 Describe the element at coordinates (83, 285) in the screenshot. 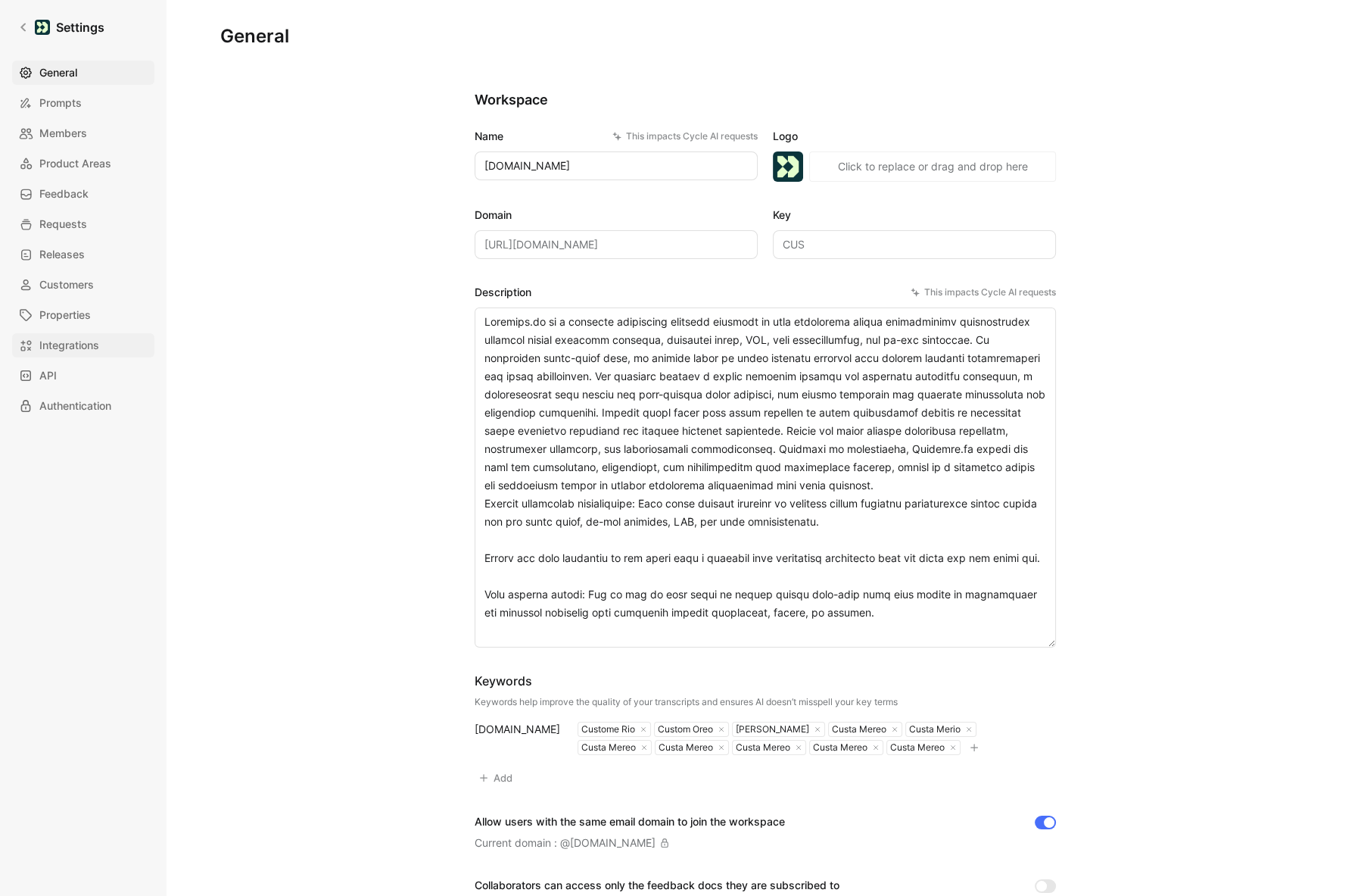

I see `a: Customers` at that location.